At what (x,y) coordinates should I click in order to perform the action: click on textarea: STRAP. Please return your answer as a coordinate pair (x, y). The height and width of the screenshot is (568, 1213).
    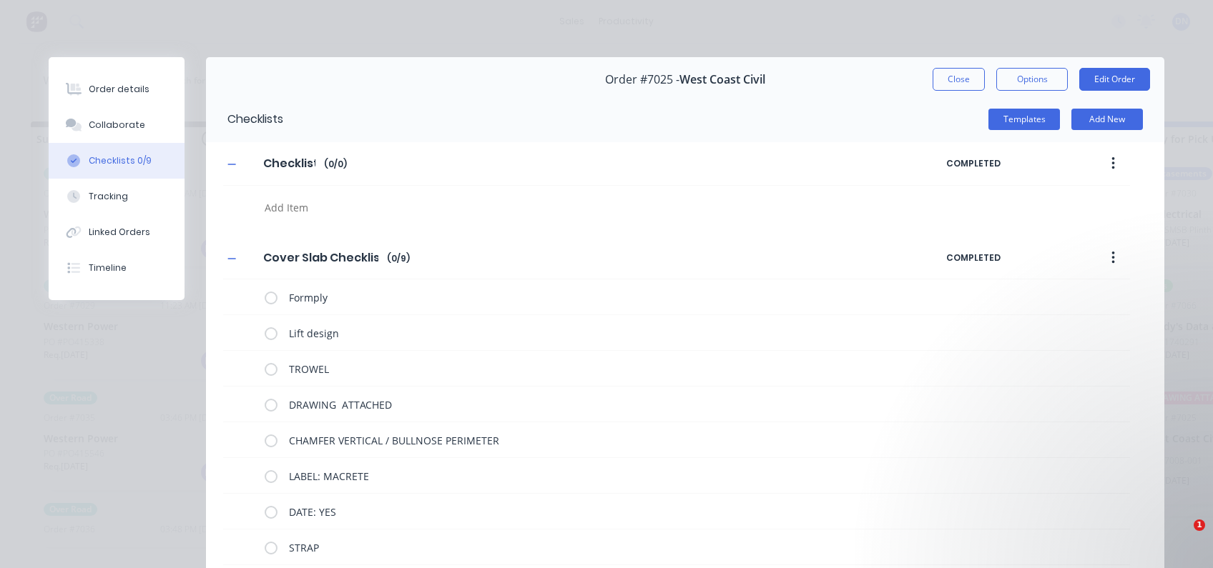
    Looking at the image, I should click on (596, 548).